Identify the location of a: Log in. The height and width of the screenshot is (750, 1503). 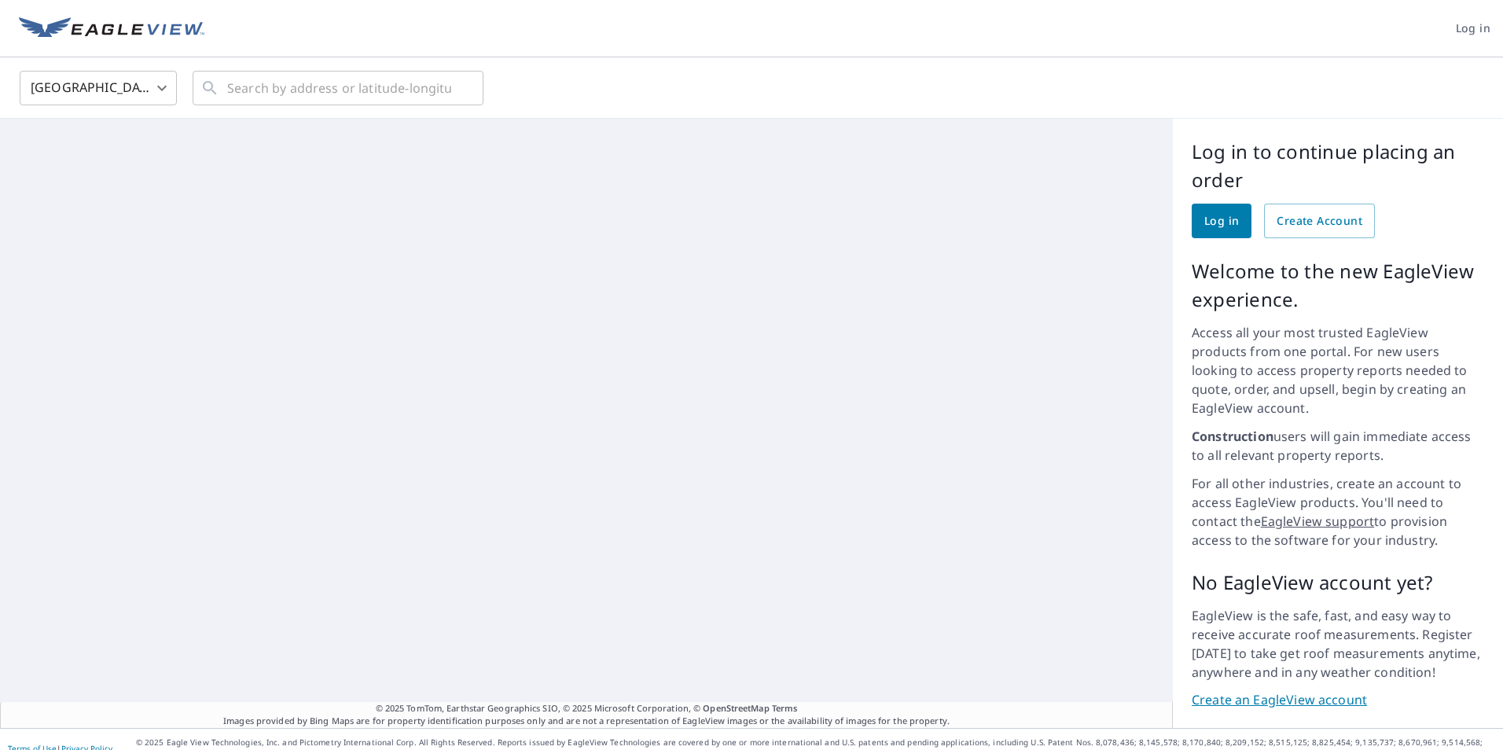
(1222, 221).